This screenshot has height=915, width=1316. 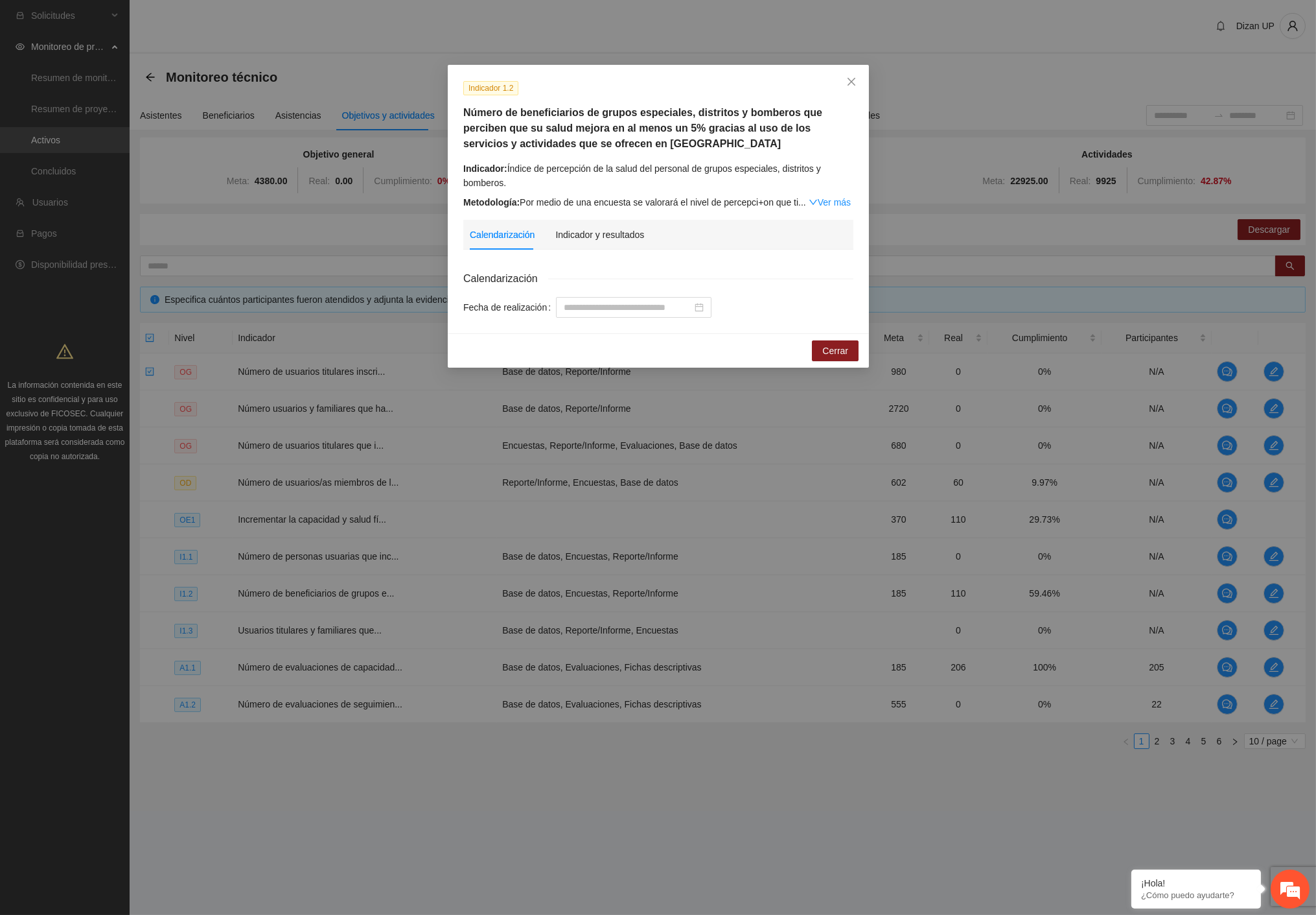 I want to click on span: Estamos en línea., so click(x=127, y=239).